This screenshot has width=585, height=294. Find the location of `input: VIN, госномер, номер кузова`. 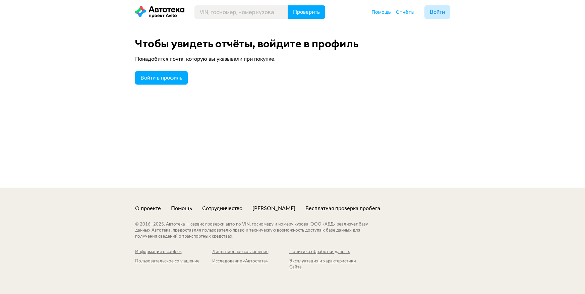

input: VIN, госномер, номер кузова is located at coordinates (241, 12).